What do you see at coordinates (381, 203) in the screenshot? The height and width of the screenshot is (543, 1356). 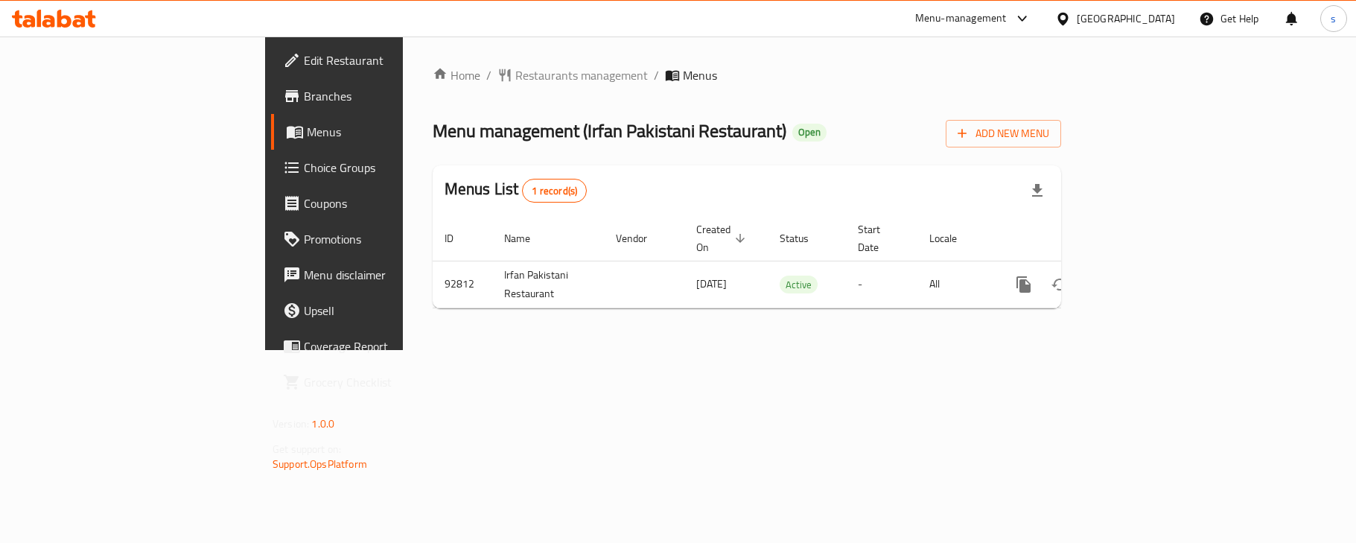 I see `a: Coupons` at bounding box center [381, 203].